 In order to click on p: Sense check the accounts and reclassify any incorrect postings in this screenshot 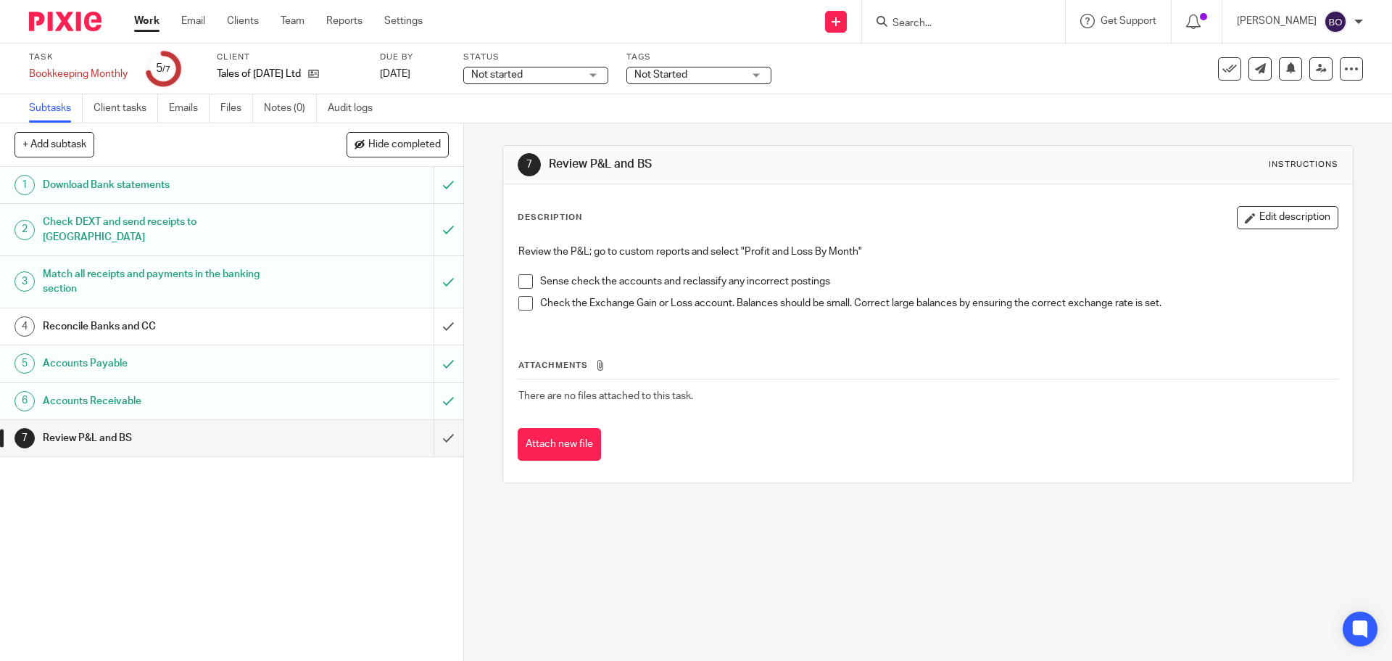, I will do `click(938, 281)`.